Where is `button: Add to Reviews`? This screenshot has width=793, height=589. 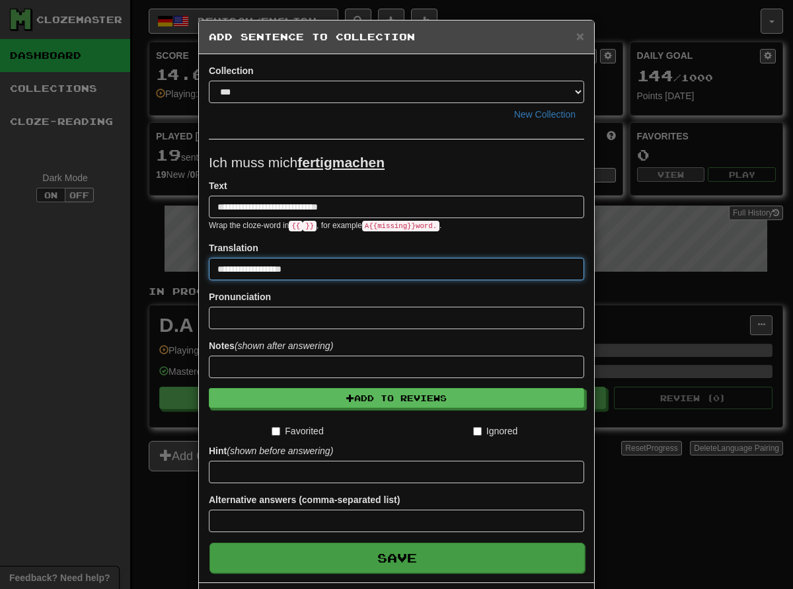 button: Add to Reviews is located at coordinates (397, 398).